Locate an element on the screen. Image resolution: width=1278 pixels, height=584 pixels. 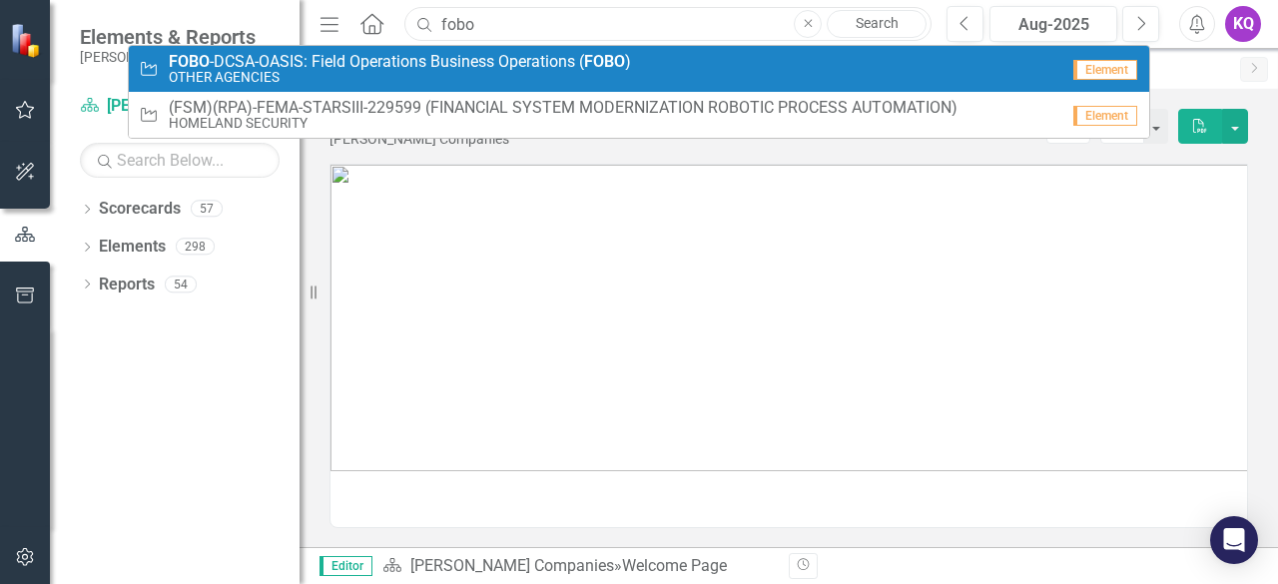
div: Aug-2025 is located at coordinates (1053, 25).